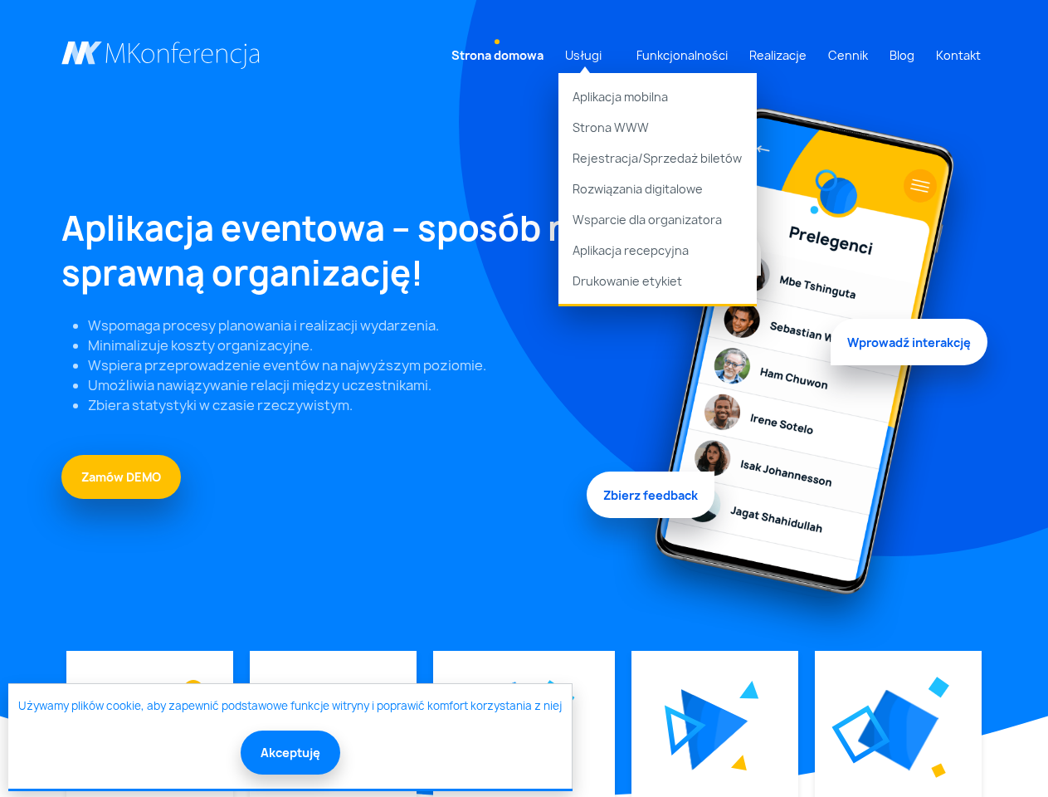 The width and height of the screenshot is (1048, 797). Describe the element at coordinates (340, 345) in the screenshot. I see `li: Minimalizuje koszty organizacyjne.` at that location.